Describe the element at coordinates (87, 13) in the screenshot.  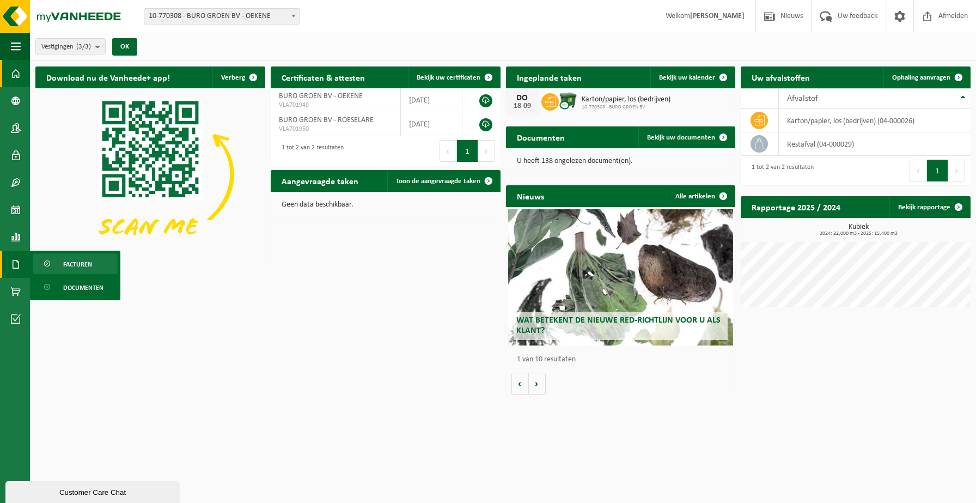
I see `div: Customer Care Chat` at that location.